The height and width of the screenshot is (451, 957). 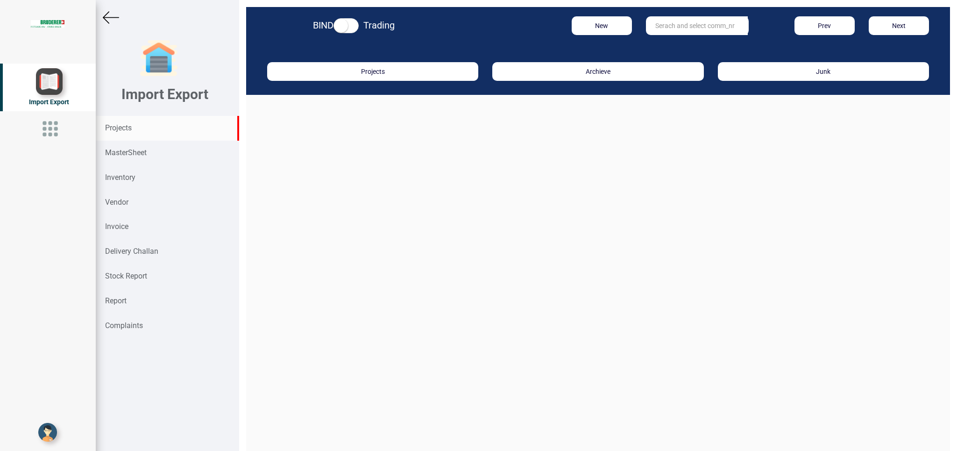 What do you see at coordinates (697, 26) in the screenshot?
I see `input: Serach and select comm_nr` at bounding box center [697, 26].